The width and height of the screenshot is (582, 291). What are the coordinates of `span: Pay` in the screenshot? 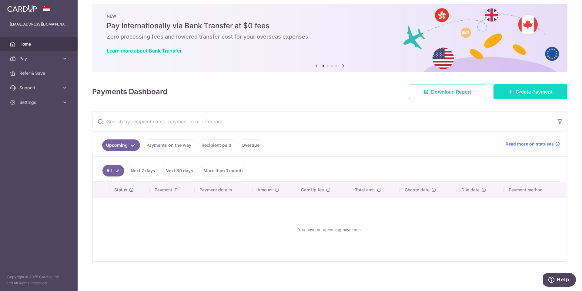 It's located at (39, 59).